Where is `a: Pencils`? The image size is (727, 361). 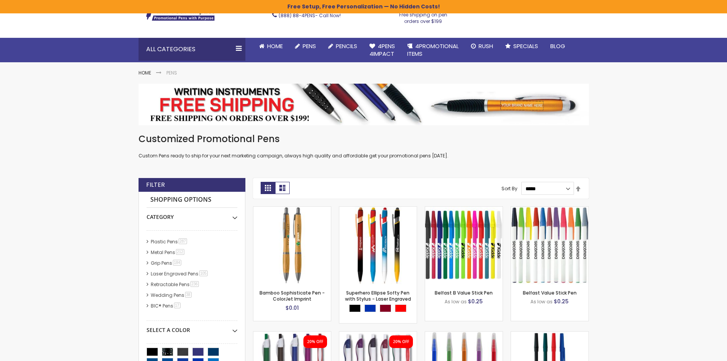
a: Pencils is located at coordinates (343, 46).